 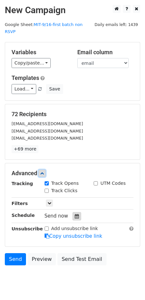 I want to click on span: Send now, so click(x=56, y=216).